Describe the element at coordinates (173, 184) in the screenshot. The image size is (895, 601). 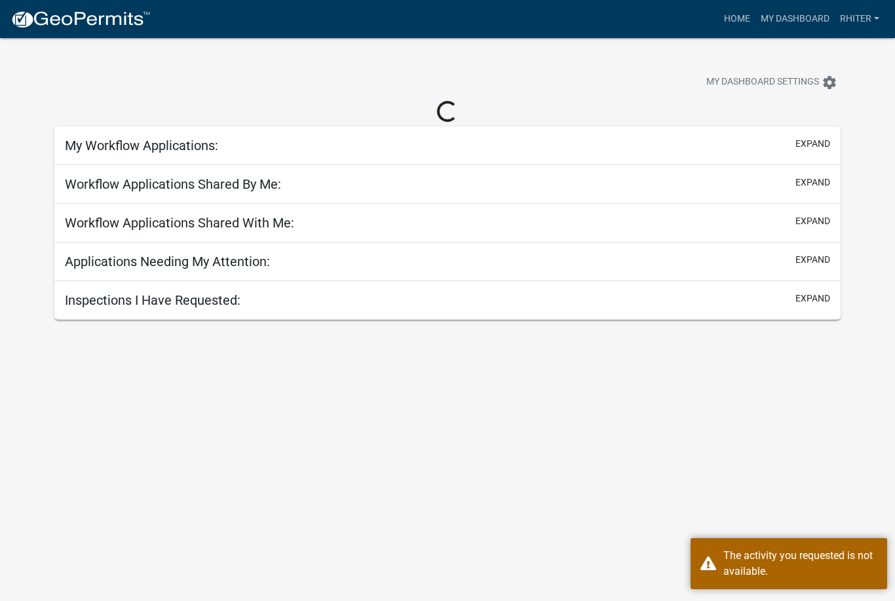
I see `h5: Workflow Applications Shared By Me:` at that location.